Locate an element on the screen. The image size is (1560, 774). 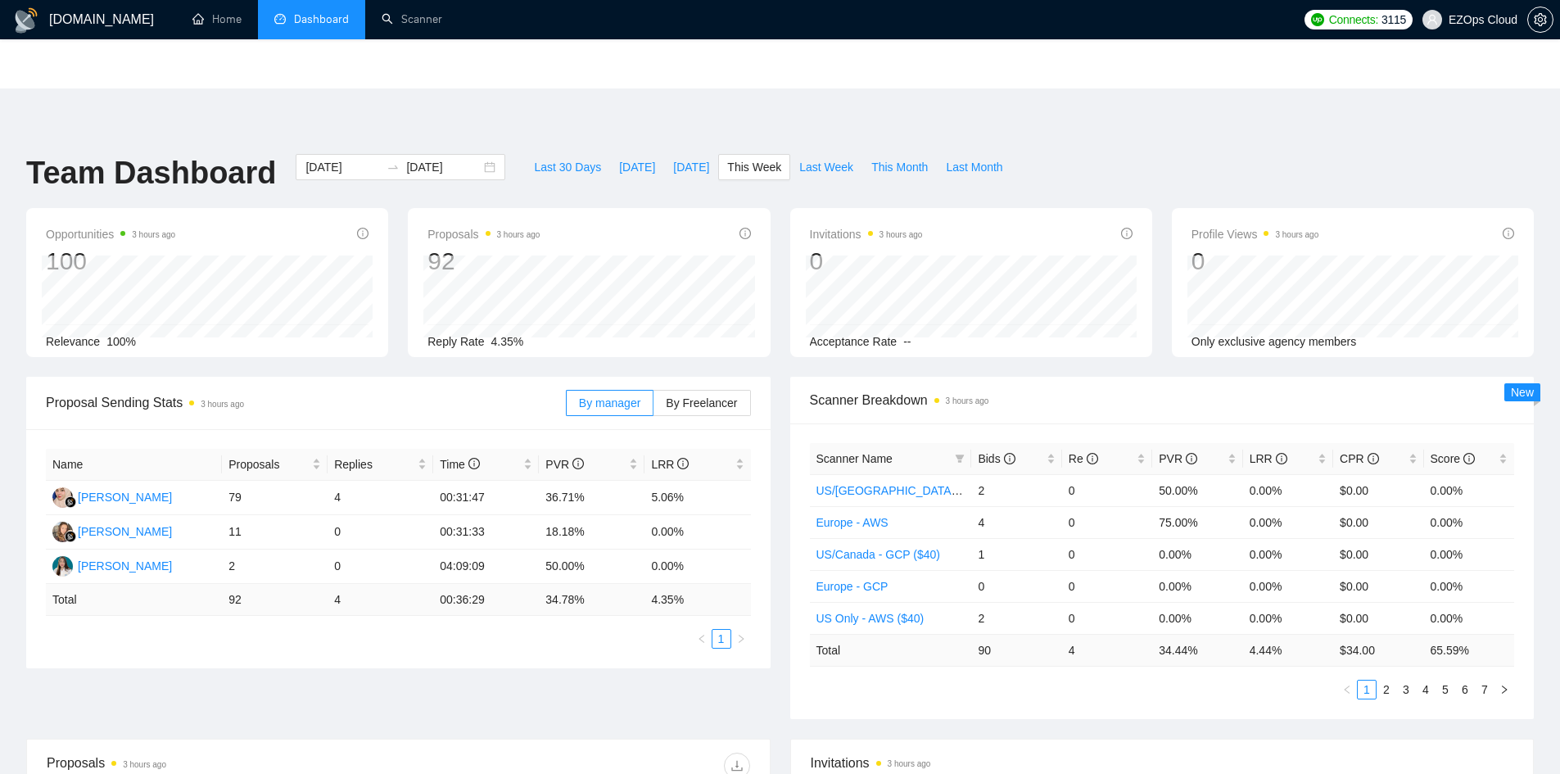
li: 3 is located at coordinates (1406, 690).